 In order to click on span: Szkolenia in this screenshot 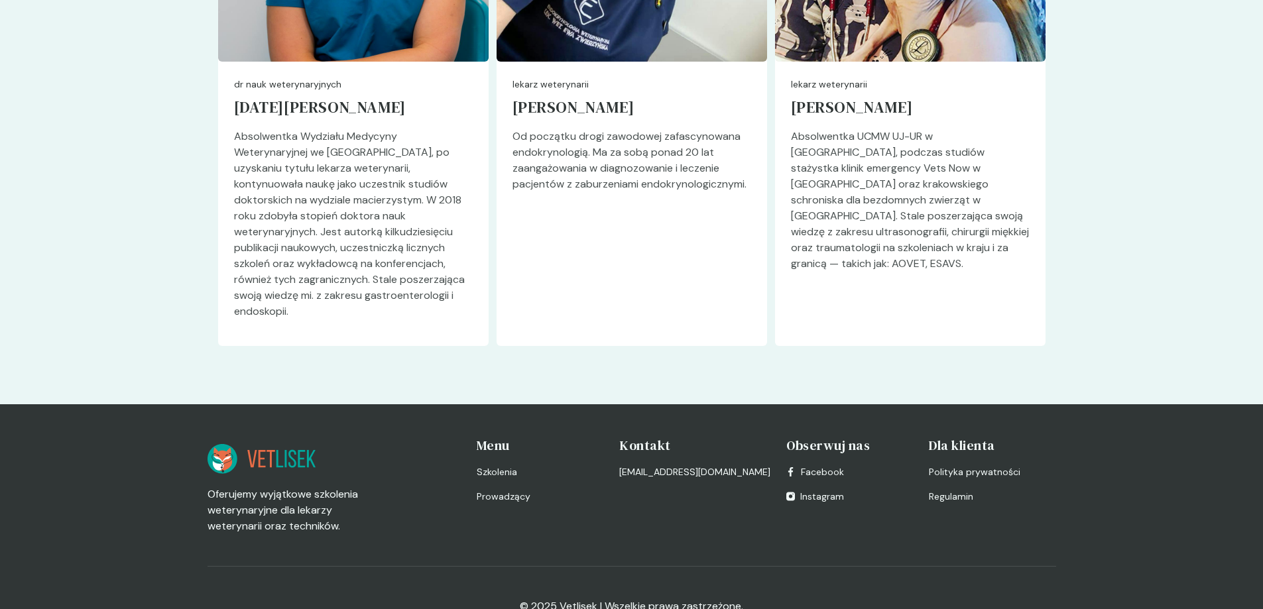, I will do `click(496, 472)`.